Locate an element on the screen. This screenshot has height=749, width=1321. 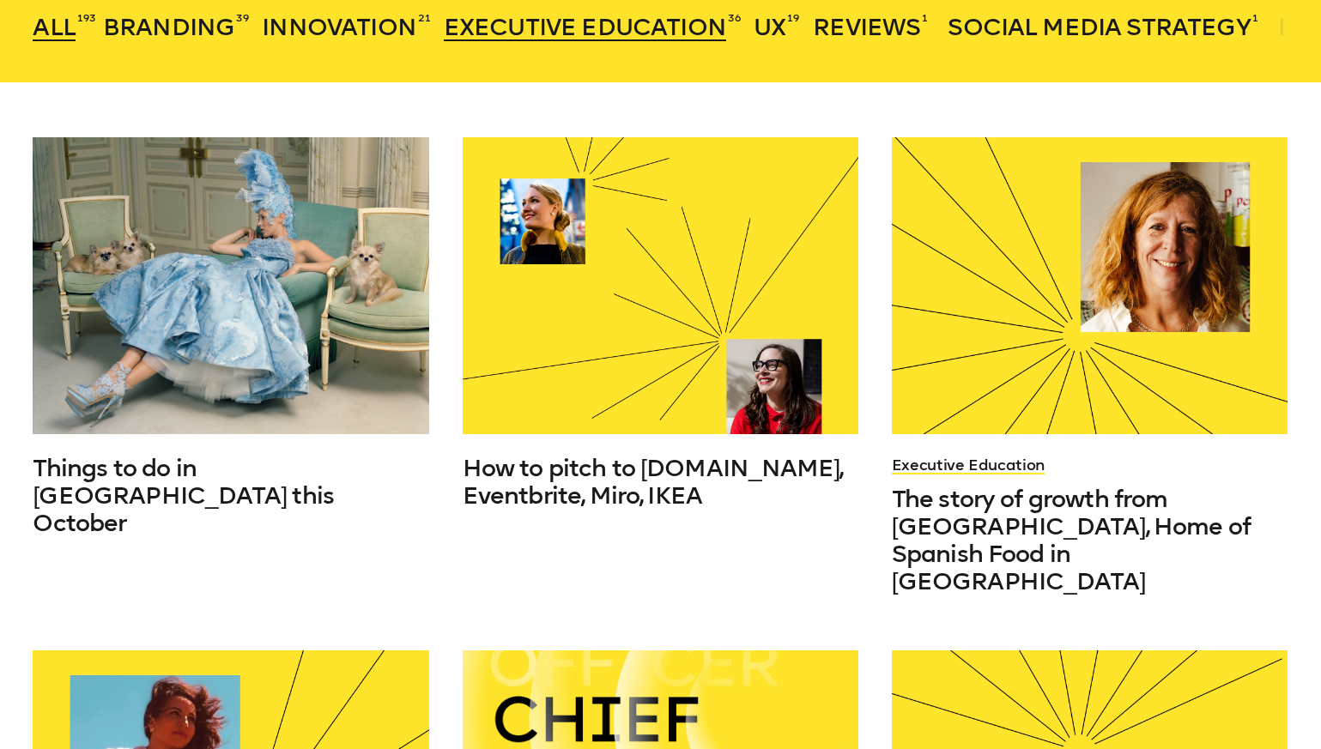
sup: 39 is located at coordinates (242, 18).